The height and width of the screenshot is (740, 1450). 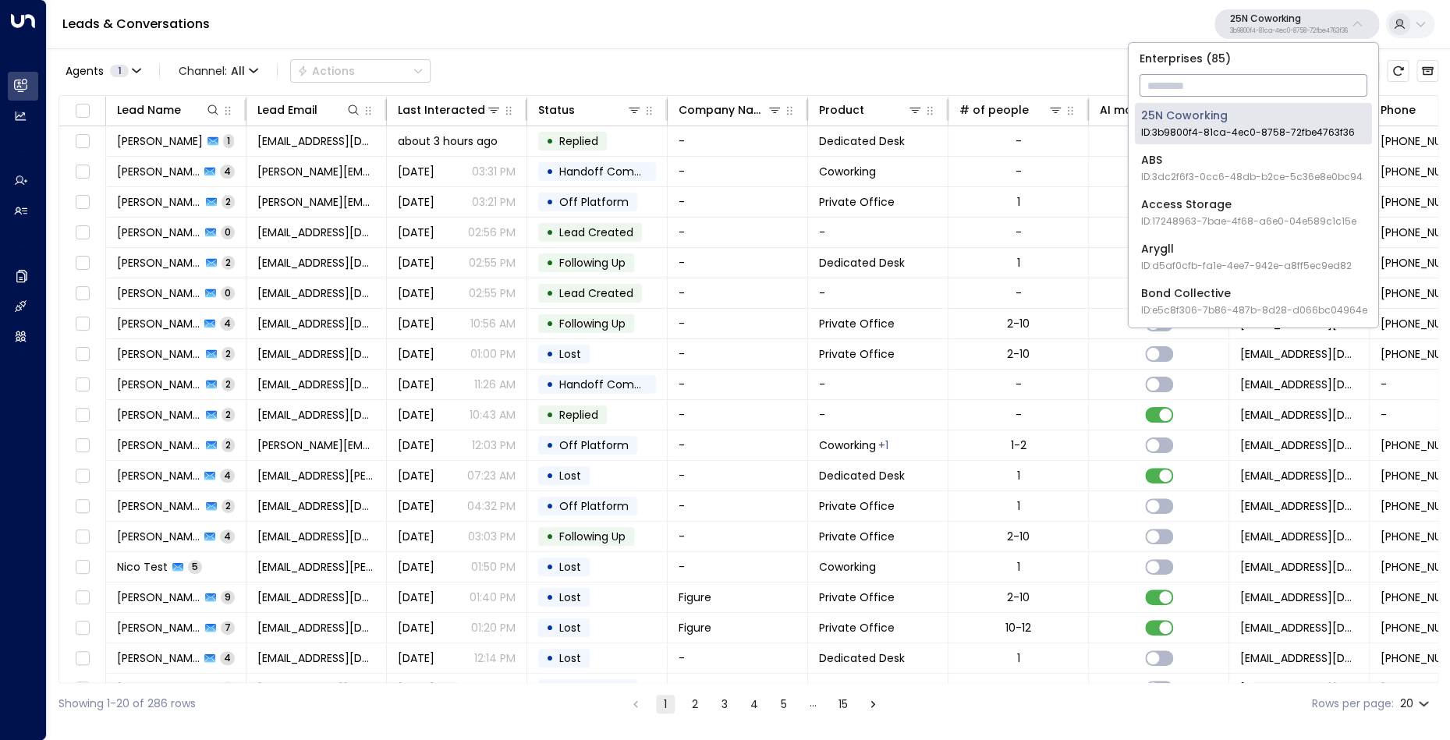 What do you see at coordinates (493, 354) in the screenshot?
I see `p: 01:00 PM` at bounding box center [493, 354].